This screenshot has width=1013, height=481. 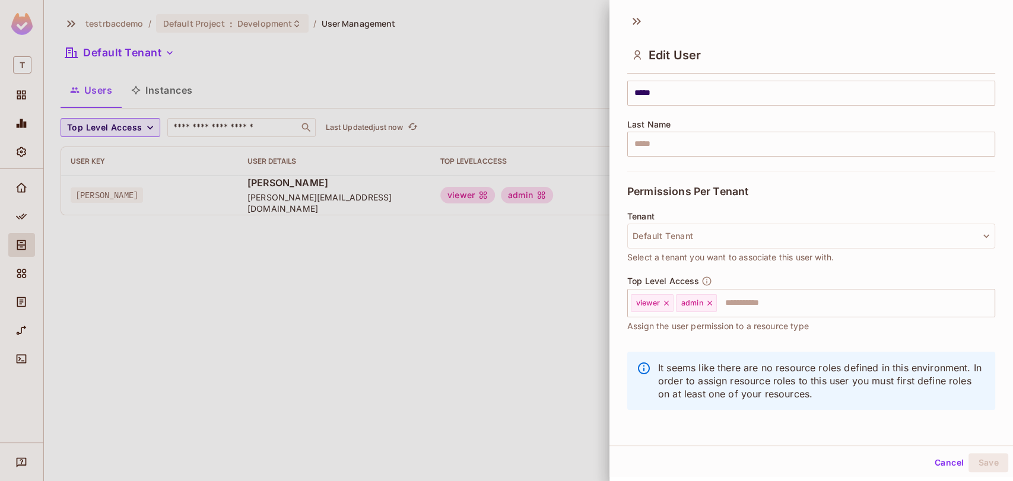 I want to click on div: admin, so click(x=696, y=303).